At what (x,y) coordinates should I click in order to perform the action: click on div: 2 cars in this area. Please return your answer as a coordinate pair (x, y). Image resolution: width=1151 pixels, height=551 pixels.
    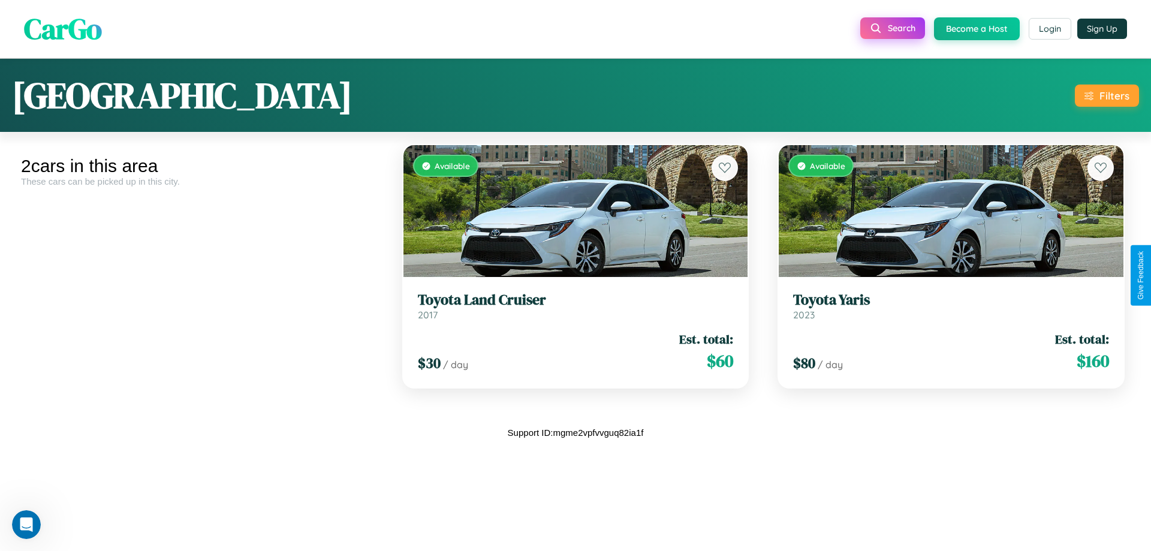
    Looking at the image, I should click on (200, 166).